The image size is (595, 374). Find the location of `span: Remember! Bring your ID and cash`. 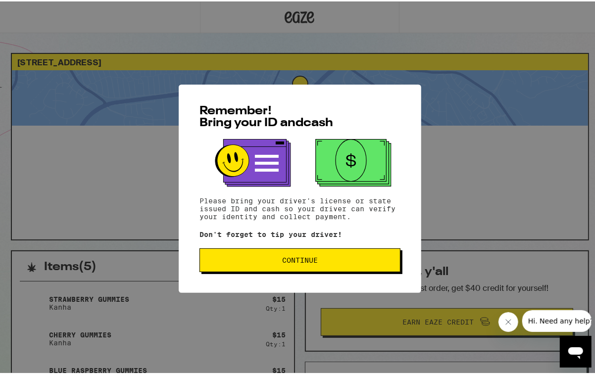

span: Remember! Bring your ID and cash is located at coordinates (266, 116).